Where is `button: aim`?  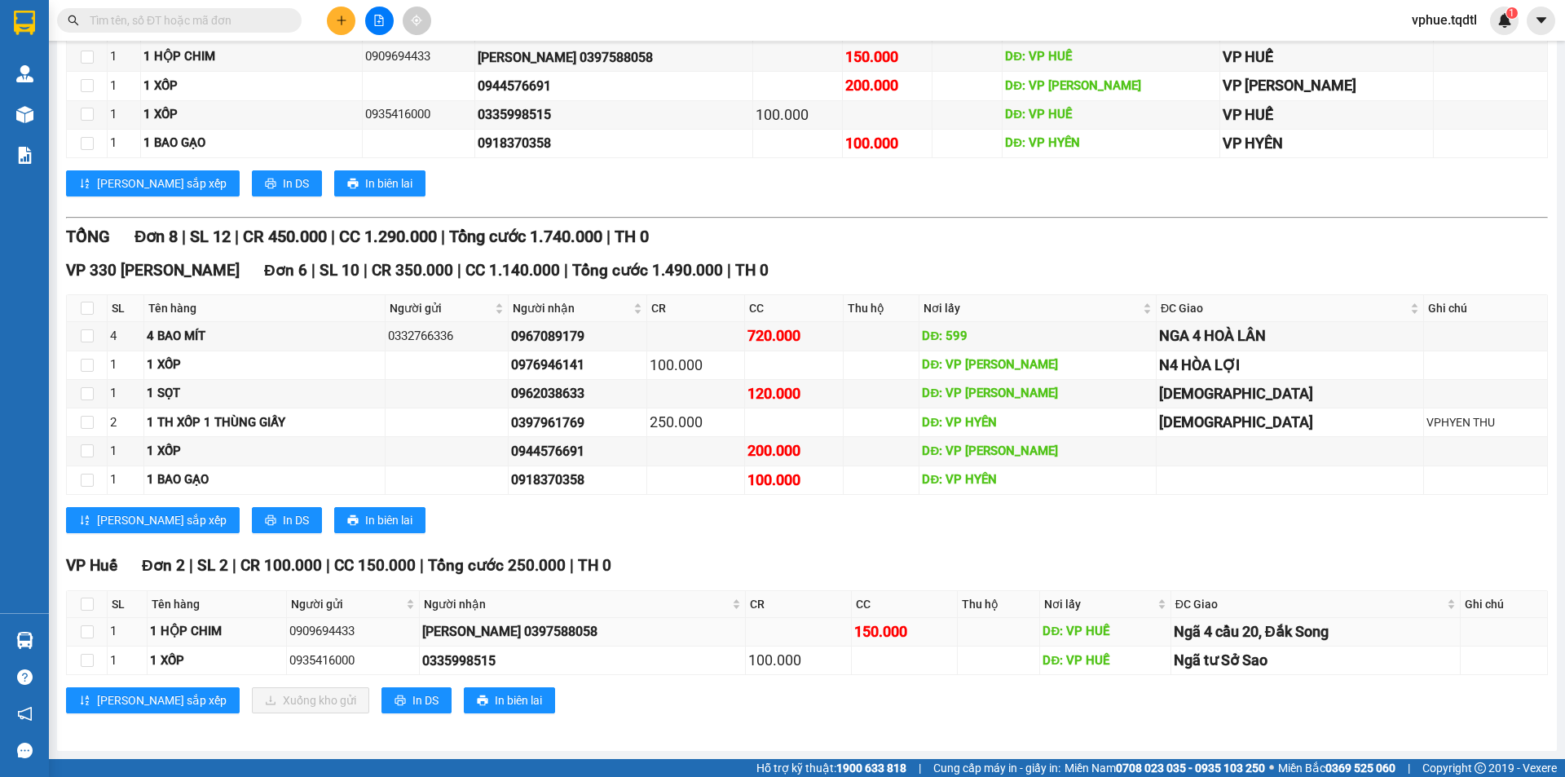 button: aim is located at coordinates (416, 20).